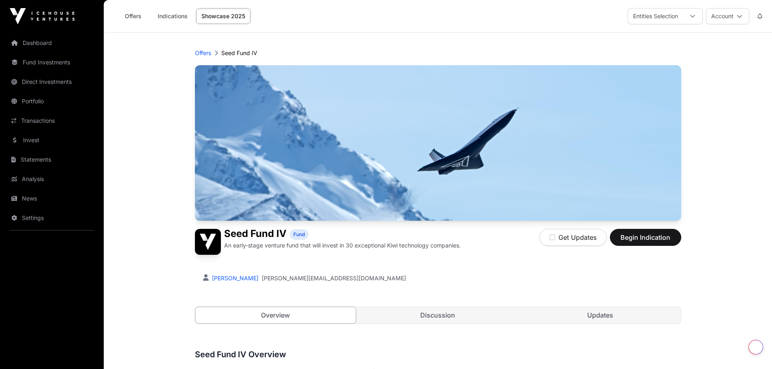 The height and width of the screenshot is (369, 772). What do you see at coordinates (239, 53) in the screenshot?
I see `p: Seed Fund IV` at bounding box center [239, 53].